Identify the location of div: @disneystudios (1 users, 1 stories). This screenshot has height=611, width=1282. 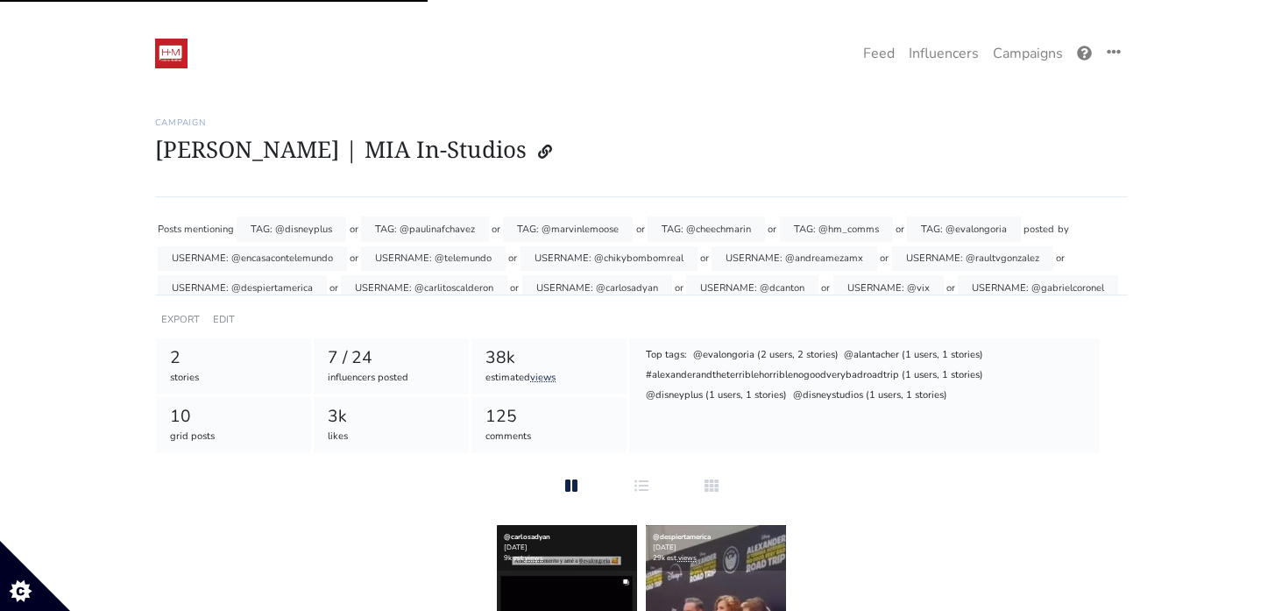
(869, 396).